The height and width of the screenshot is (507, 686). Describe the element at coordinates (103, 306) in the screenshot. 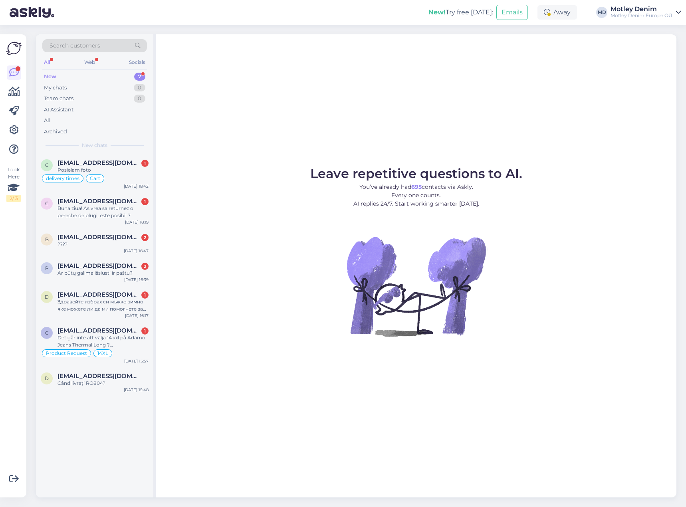

I see `div: Здравейте избрах си мъжко зимно яке можете ли да ми помогнете за точен размер като ви напиша моит...` at that location.